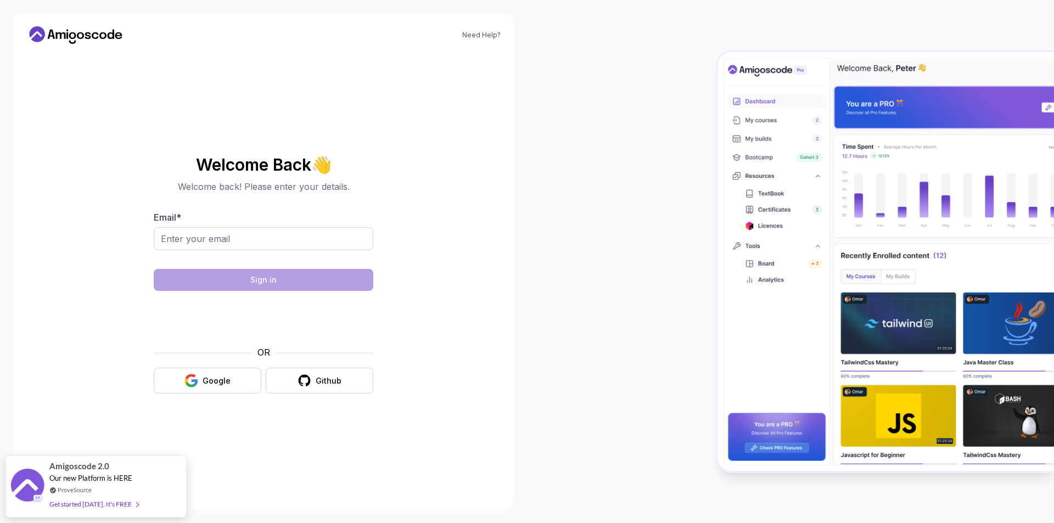  What do you see at coordinates (320, 380) in the screenshot?
I see `button: Github` at bounding box center [320, 380].